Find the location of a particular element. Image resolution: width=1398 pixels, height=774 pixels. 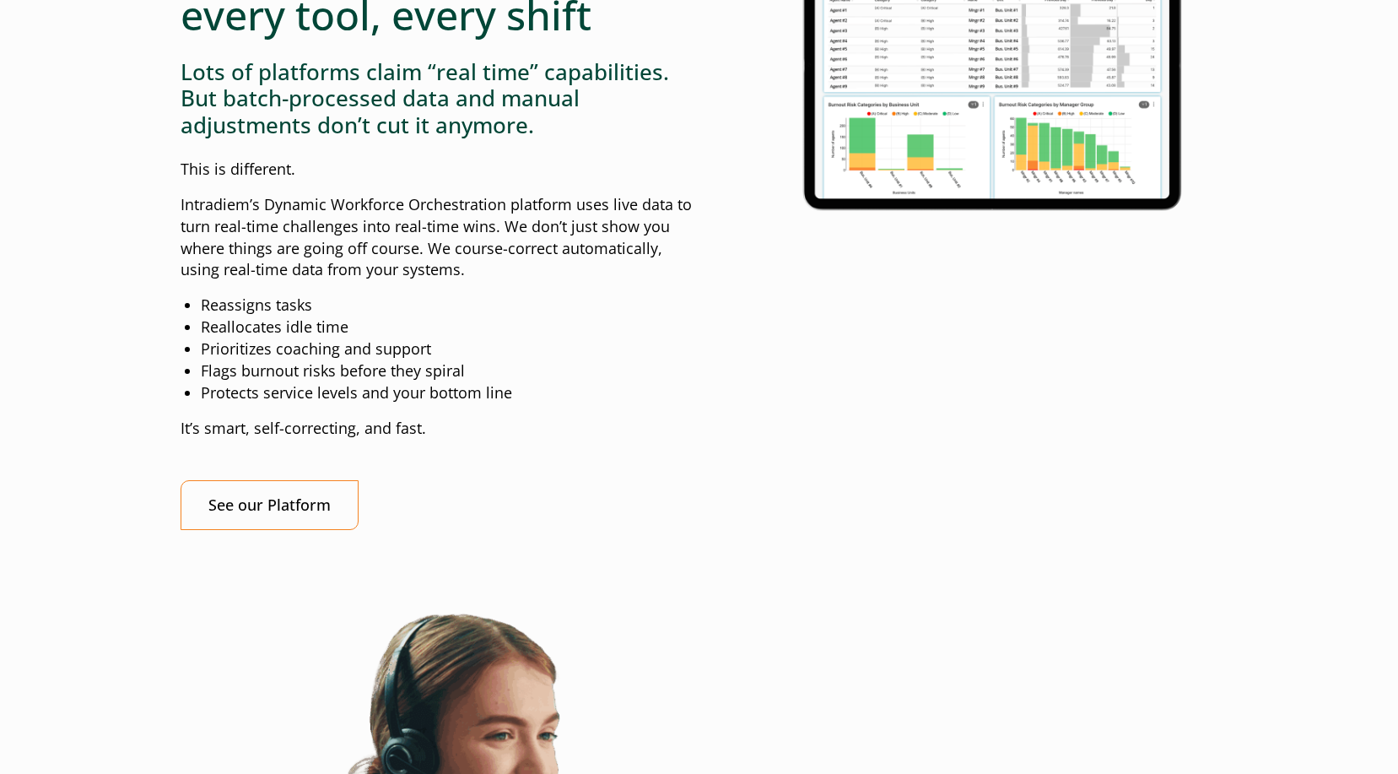

li: Reassigns tasks is located at coordinates (450, 305).